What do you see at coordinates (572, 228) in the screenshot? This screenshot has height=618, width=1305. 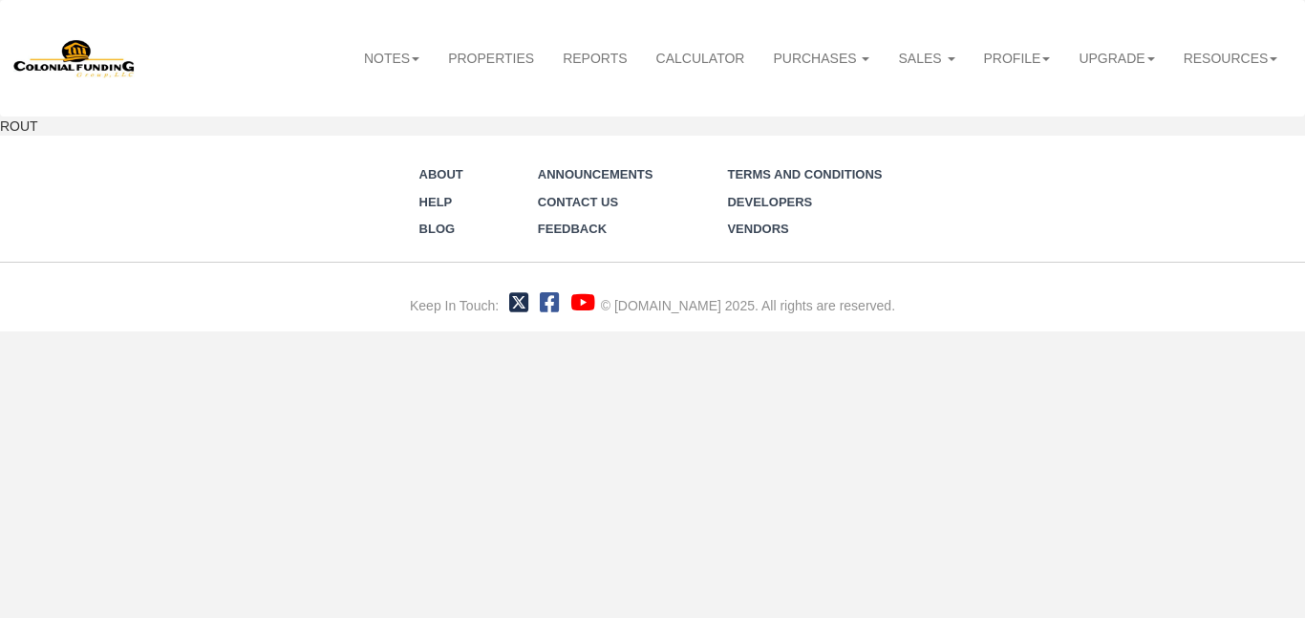 I see `a: Feedback` at bounding box center [572, 228].